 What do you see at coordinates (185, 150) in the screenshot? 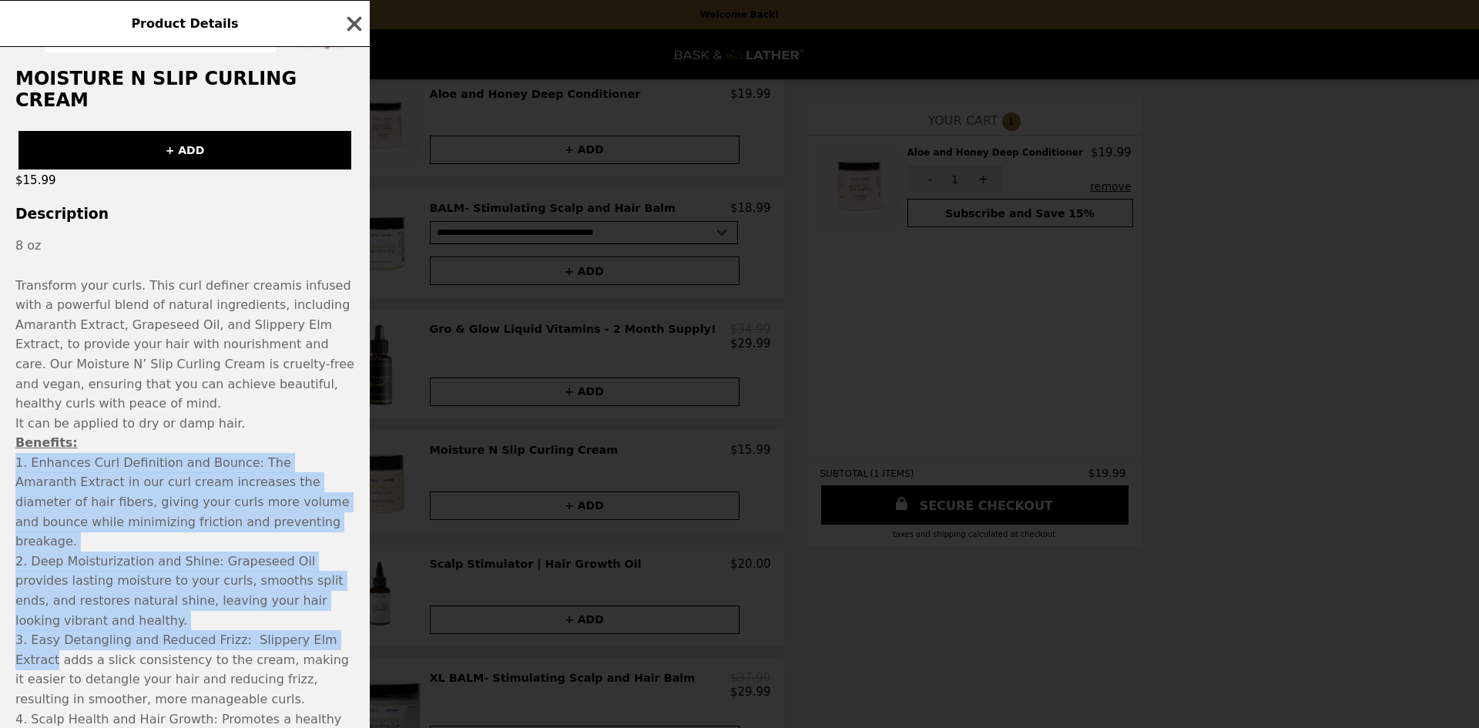
I see `button: + ADD` at bounding box center [185, 150].